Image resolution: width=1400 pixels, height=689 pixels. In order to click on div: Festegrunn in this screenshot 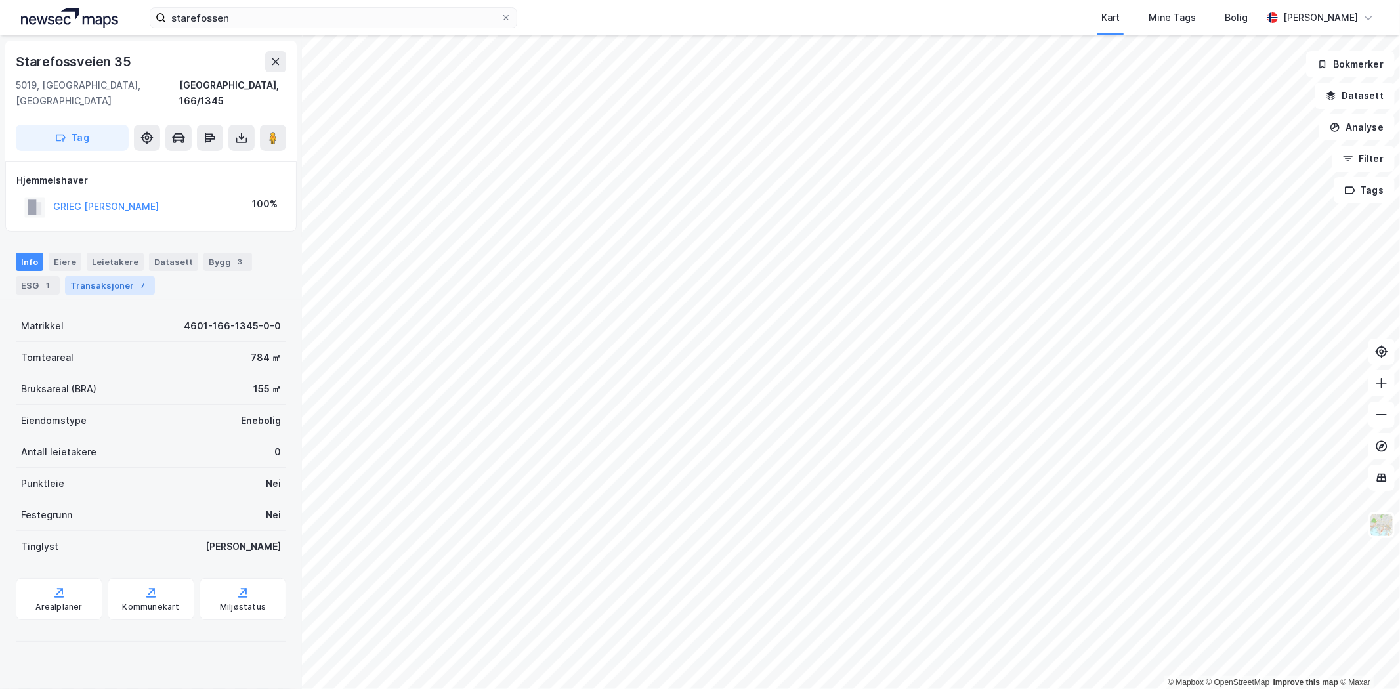, I will do `click(47, 515)`.